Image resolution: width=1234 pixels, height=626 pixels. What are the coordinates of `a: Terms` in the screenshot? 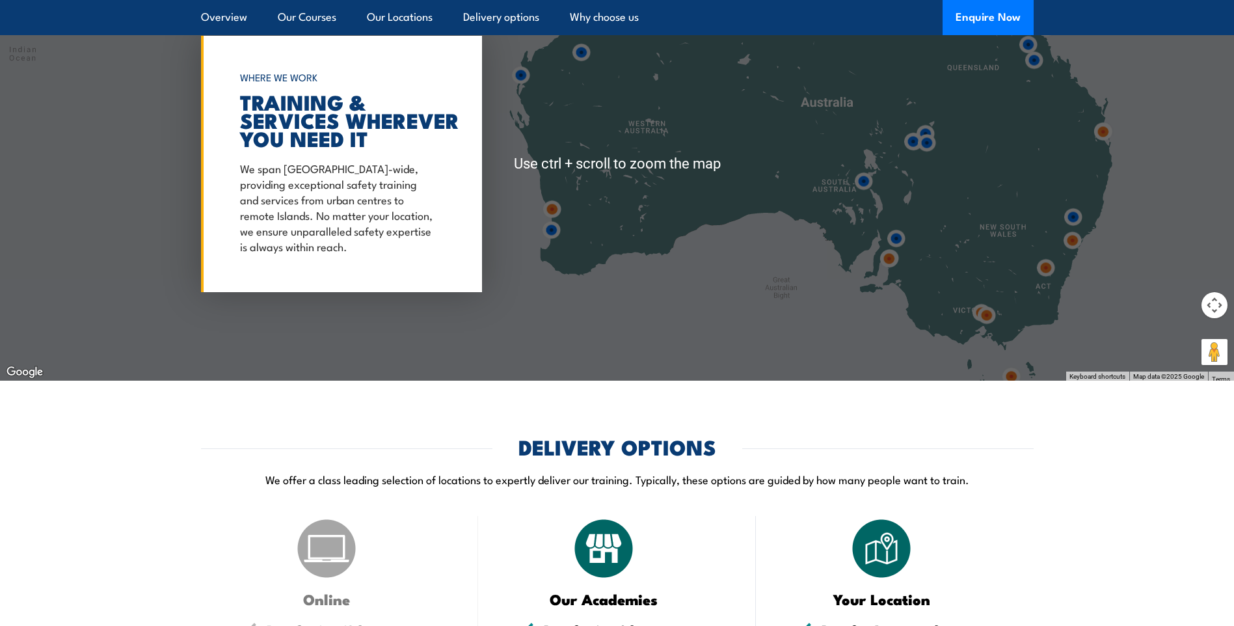 It's located at (1221, 379).